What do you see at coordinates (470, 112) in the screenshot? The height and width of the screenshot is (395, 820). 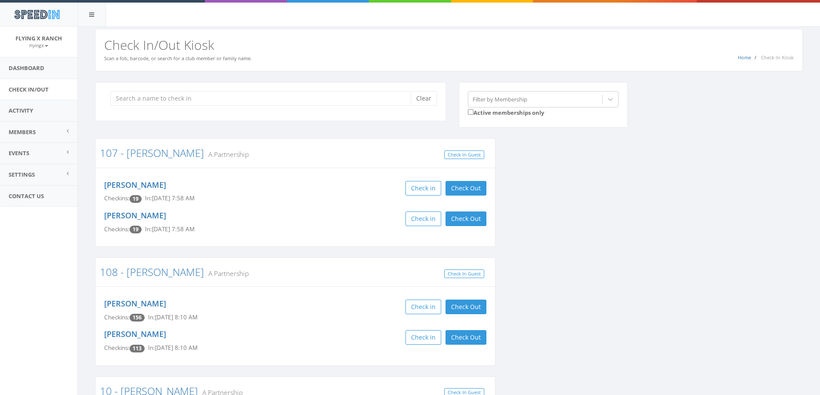 I see `input: Active memberships only` at bounding box center [470, 112].